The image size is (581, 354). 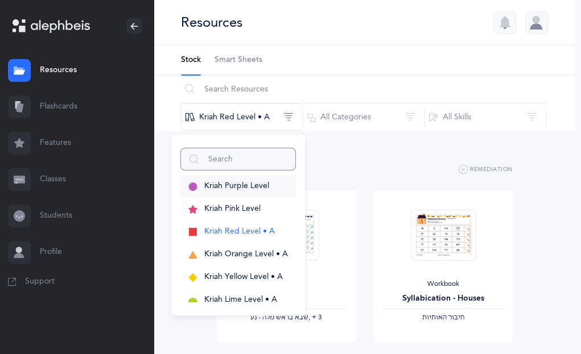 I want to click on span: Kriah Lime Level • A, so click(x=241, y=300).